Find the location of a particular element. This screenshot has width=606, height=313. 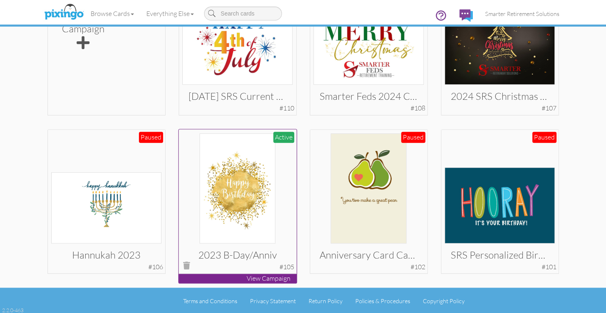

img: 92737-1-1674349176321-2276bce9417c39c7-qa.jpg is located at coordinates (237, 188).